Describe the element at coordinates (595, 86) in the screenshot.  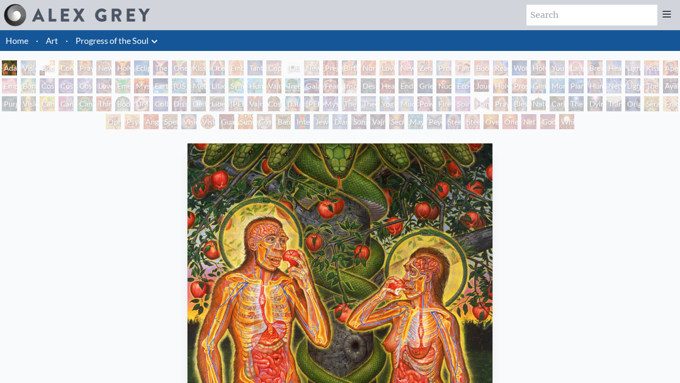
I see `div: Human Geometry` at that location.